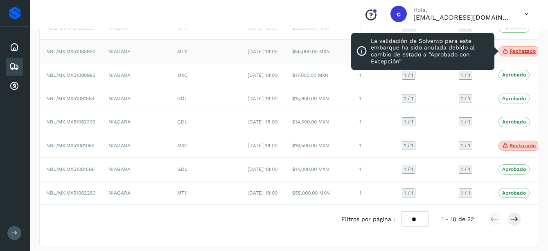  Describe the element at coordinates (319, 146) in the screenshot. I see `td: $16,500.00 MXN` at that location.